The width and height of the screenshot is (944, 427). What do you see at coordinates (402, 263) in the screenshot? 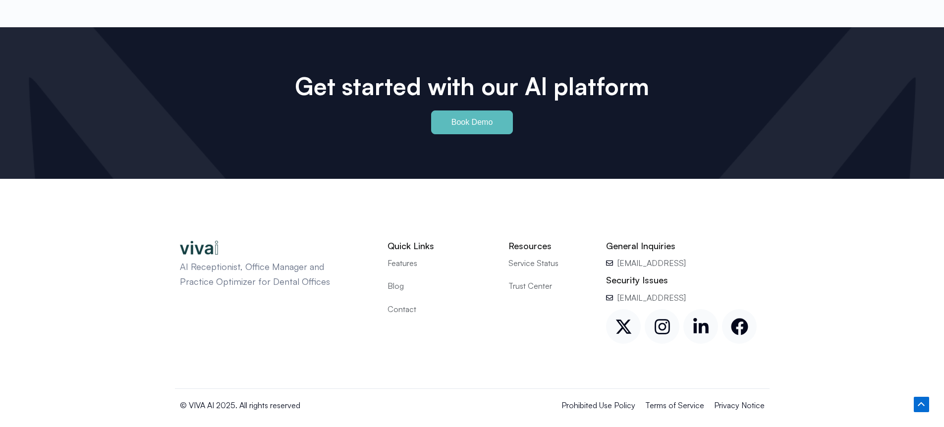
I see `span: Features` at bounding box center [402, 263].